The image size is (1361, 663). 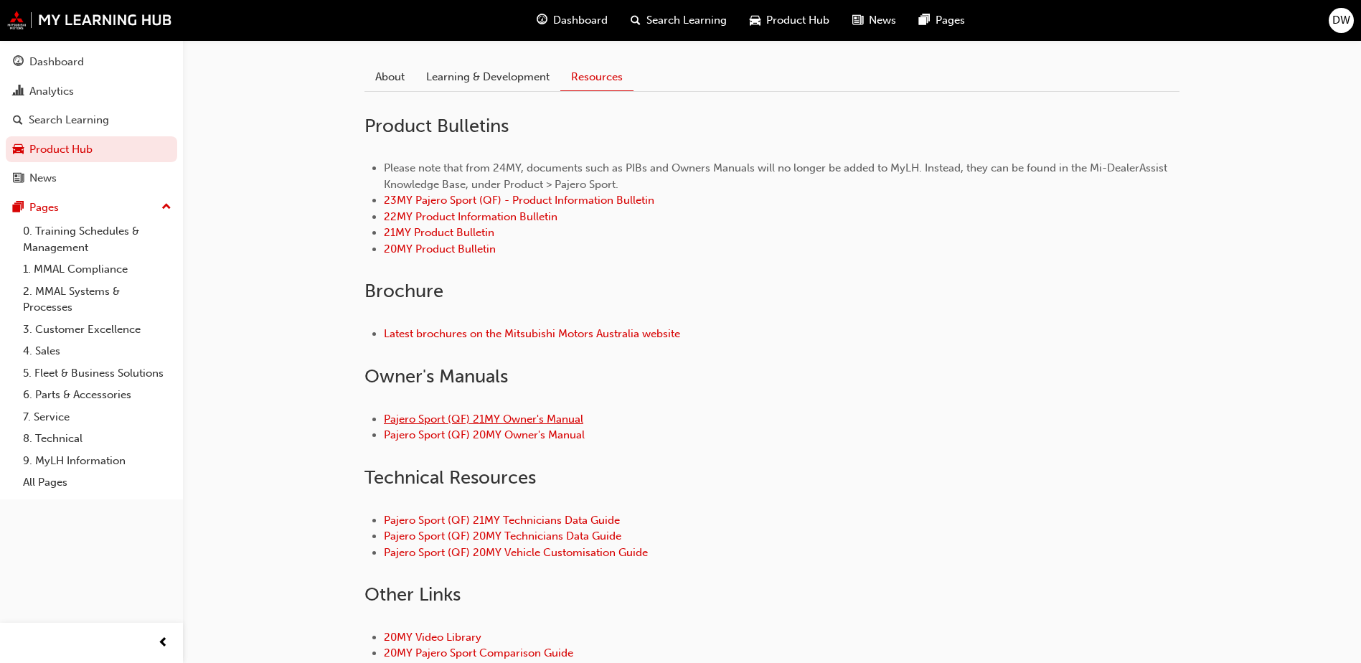 What do you see at coordinates (478, 653) in the screenshot?
I see `a: 20MY Pajero Sport Comparison Guide` at bounding box center [478, 653].